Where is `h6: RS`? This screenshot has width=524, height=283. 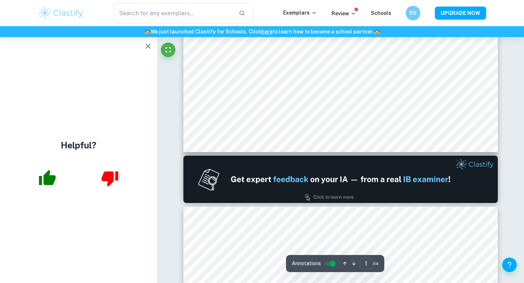
h6: RS is located at coordinates (413, 13).